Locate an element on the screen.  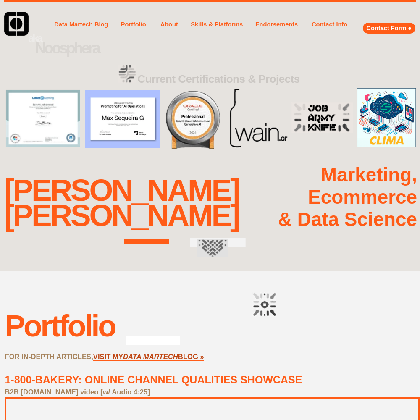
div: Chat Widget is located at coordinates (399, 400).